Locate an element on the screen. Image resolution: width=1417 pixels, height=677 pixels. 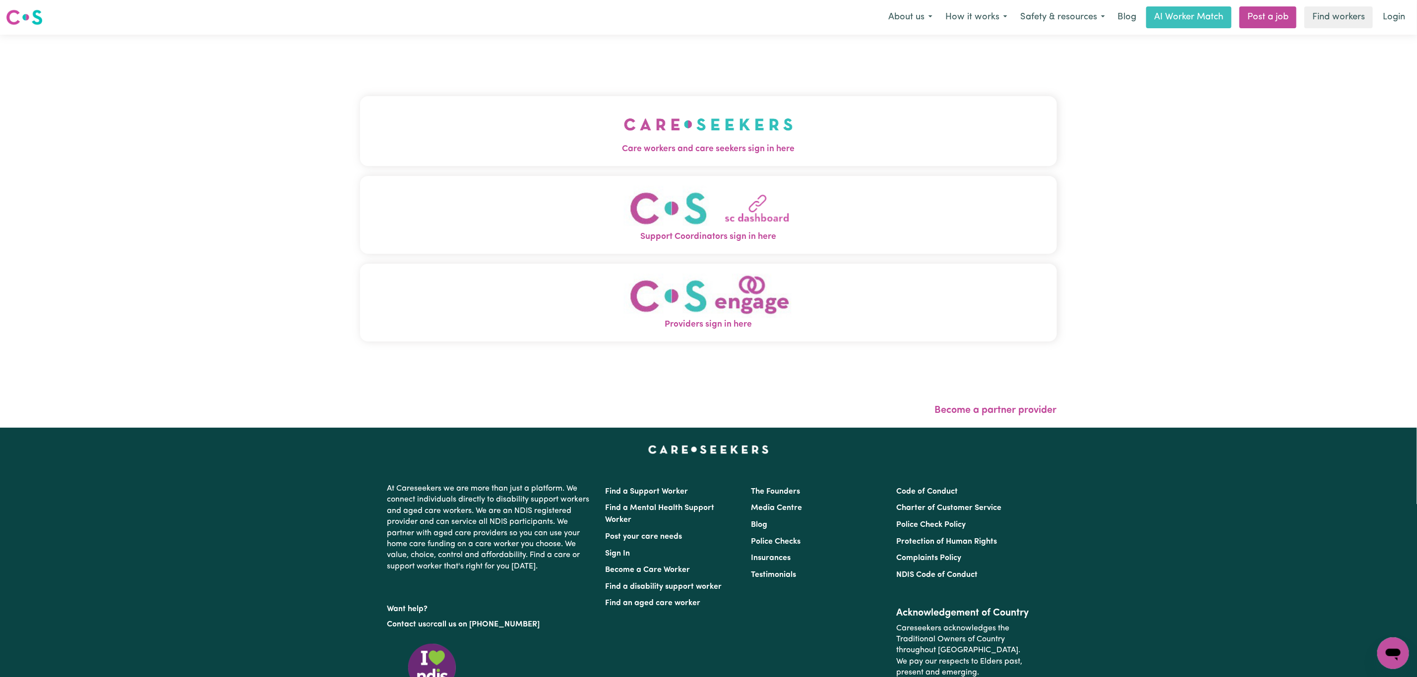
button: How it works is located at coordinates (976, 17).